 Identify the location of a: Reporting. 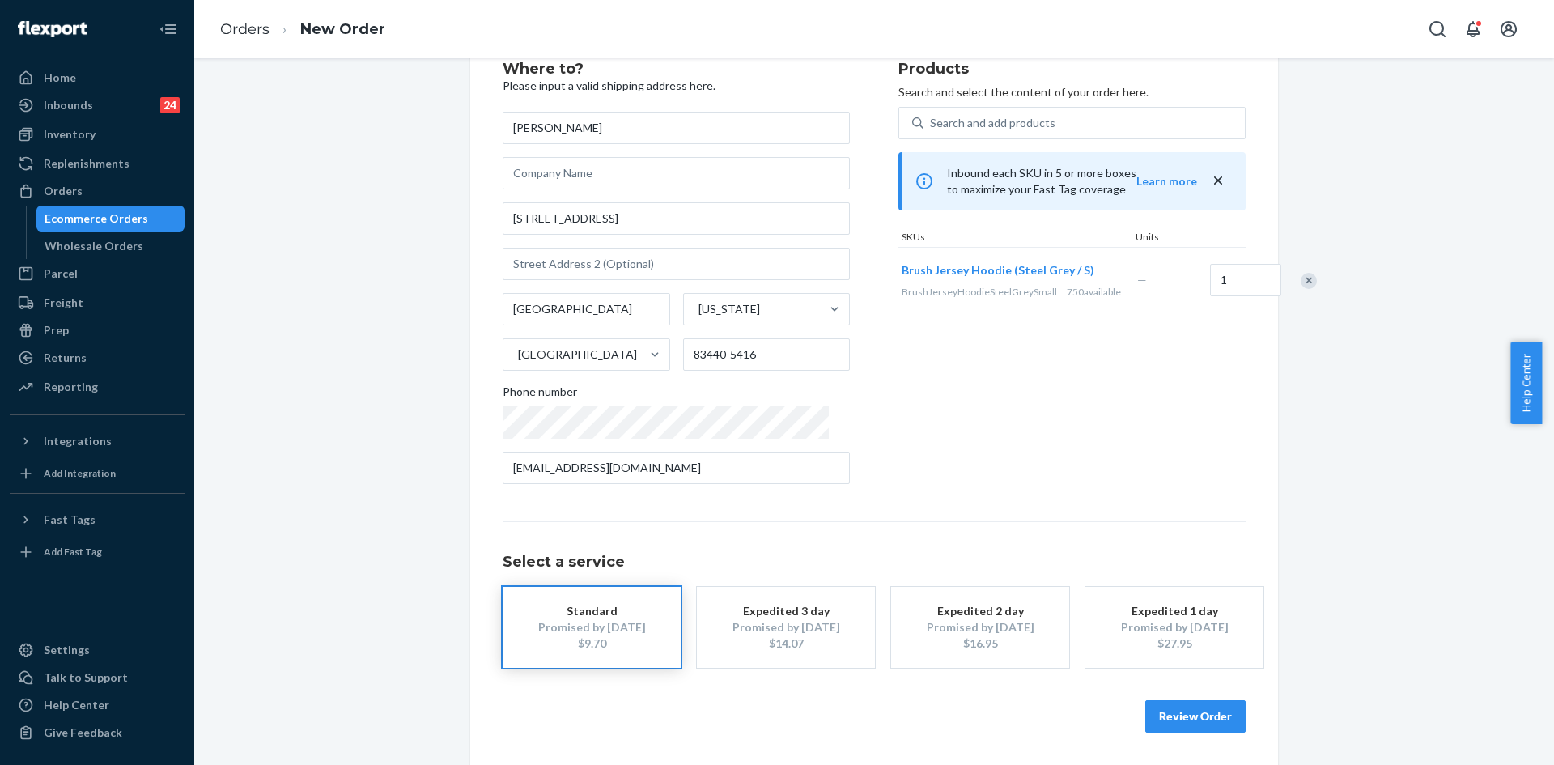
(97, 387).